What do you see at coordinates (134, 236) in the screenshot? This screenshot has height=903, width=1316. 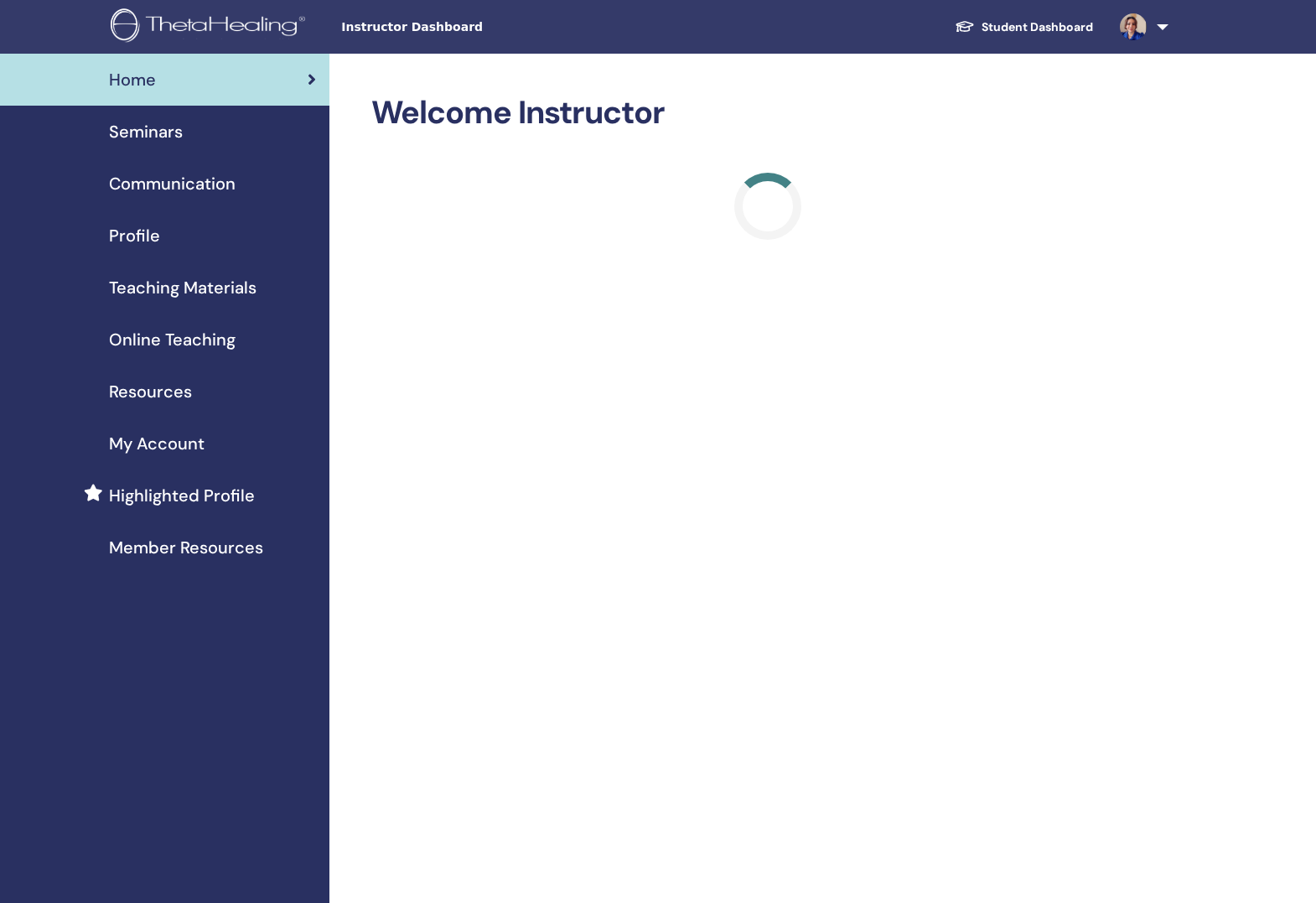 I see `span: Profile` at bounding box center [134, 236].